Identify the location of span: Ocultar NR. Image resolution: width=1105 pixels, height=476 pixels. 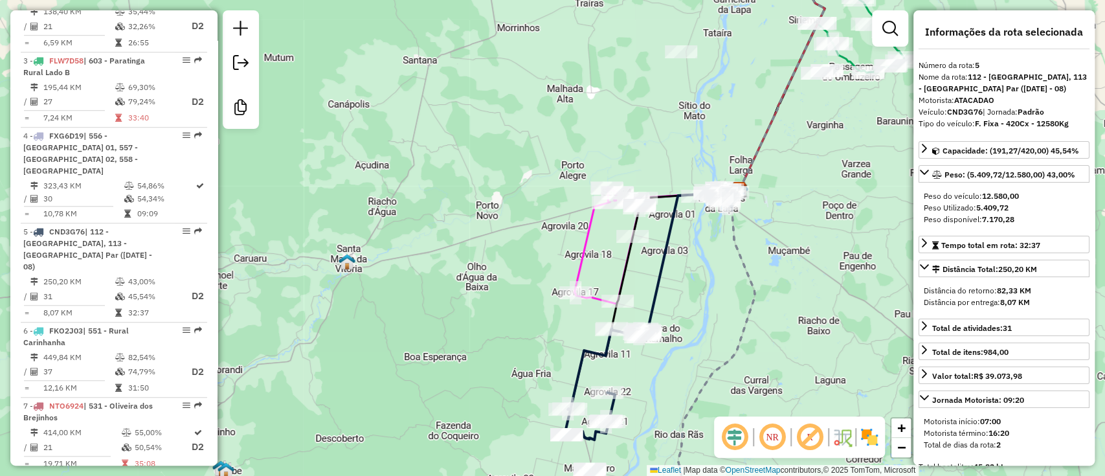
(772, 437).